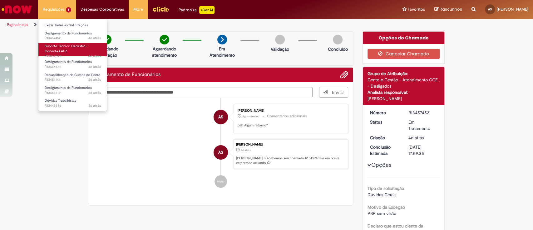 The height and width of the screenshot is (230, 533). Describe the element at coordinates (95, 92) in the screenshot. I see `time: 26/08/2025 14:37:09` at that location.